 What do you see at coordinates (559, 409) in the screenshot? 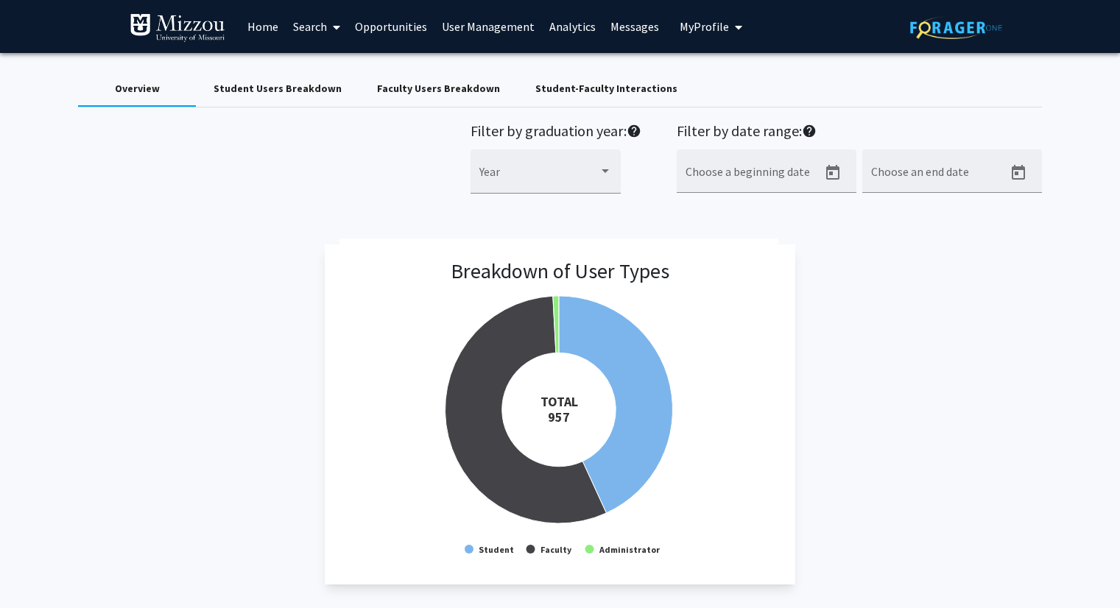
I see `tspan: TOTAL 957` at bounding box center [559, 409].